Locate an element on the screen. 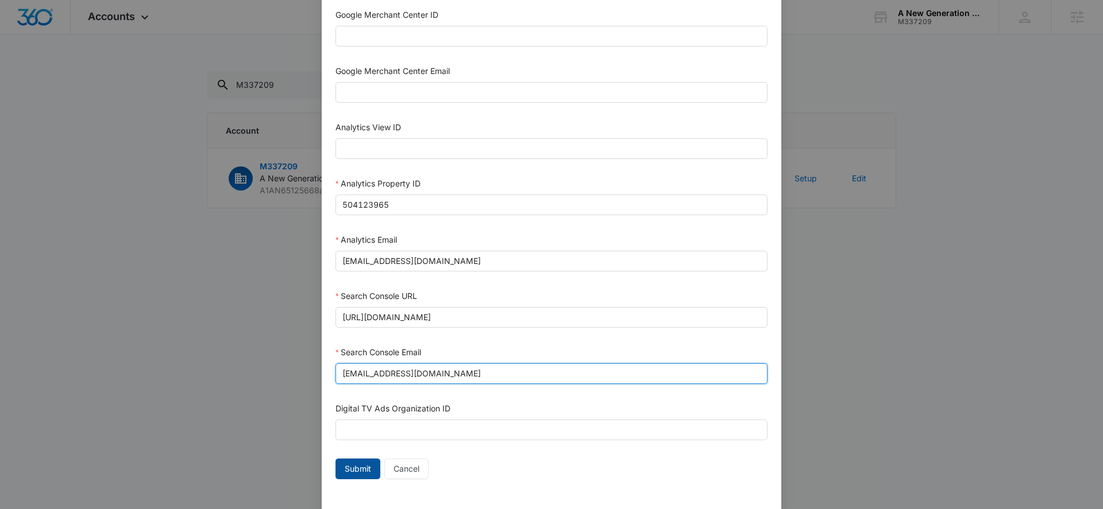  span: Cancel is located at coordinates (406, 469).